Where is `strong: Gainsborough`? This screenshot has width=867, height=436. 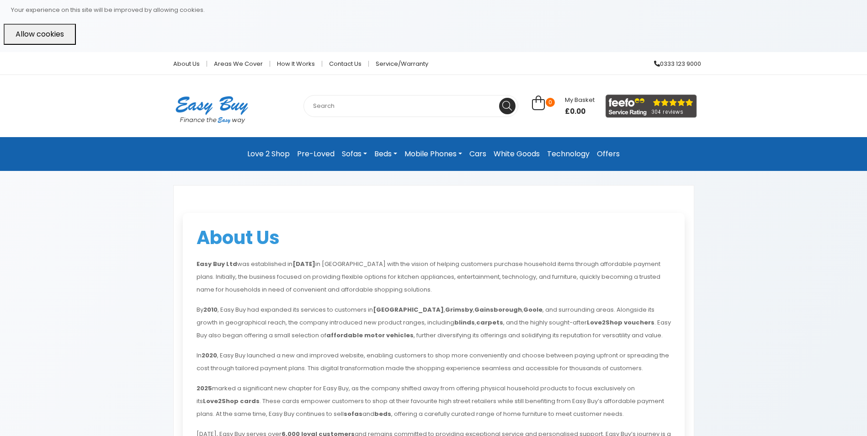 strong: Gainsborough is located at coordinates (498, 309).